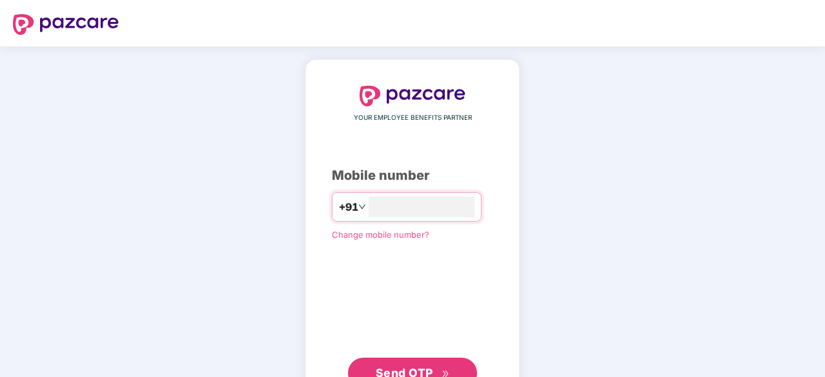 The image size is (825, 377). What do you see at coordinates (380, 235) in the screenshot?
I see `a: Change mobile number?` at bounding box center [380, 235].